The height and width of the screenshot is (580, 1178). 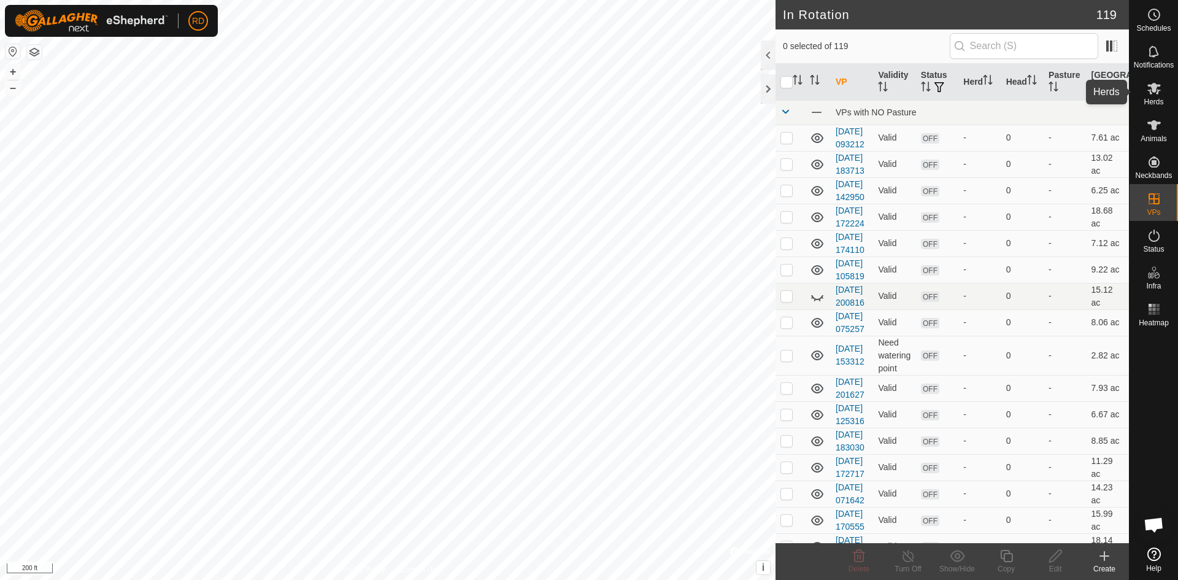 I want to click on td: 18.14 ac, so click(x=1108, y=546).